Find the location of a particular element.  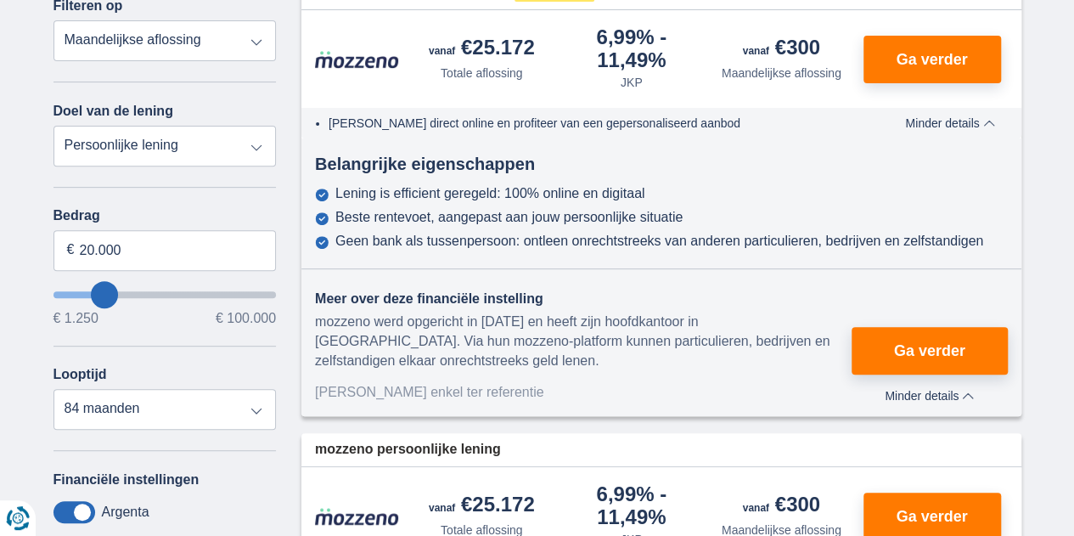

span: mozzeno persoonlijke lening is located at coordinates (408, 449).